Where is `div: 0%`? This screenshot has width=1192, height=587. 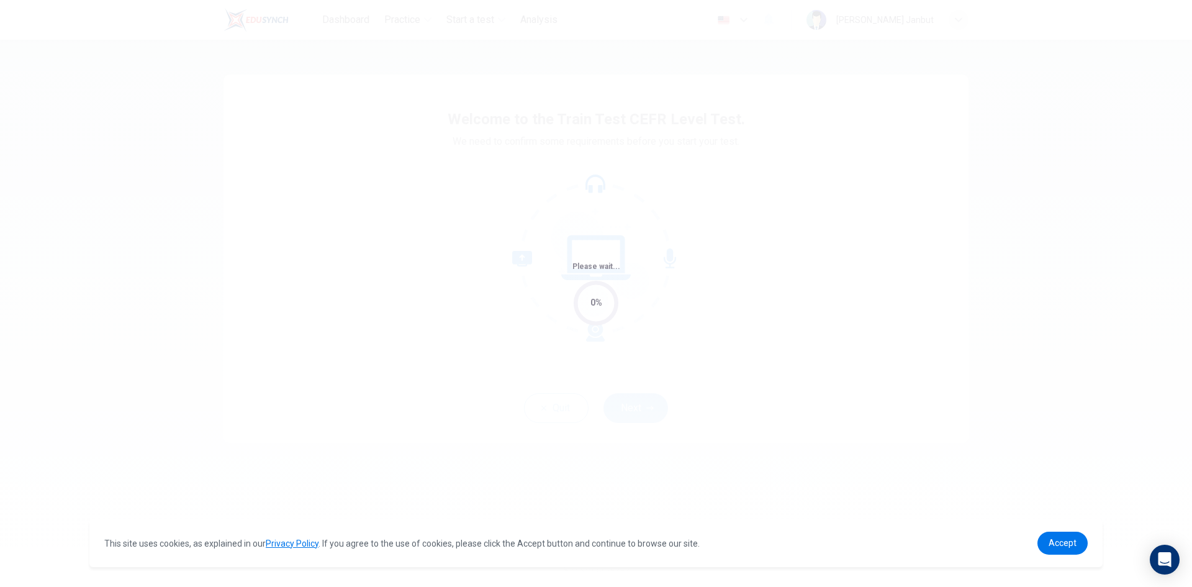
div: 0% is located at coordinates (596, 302).